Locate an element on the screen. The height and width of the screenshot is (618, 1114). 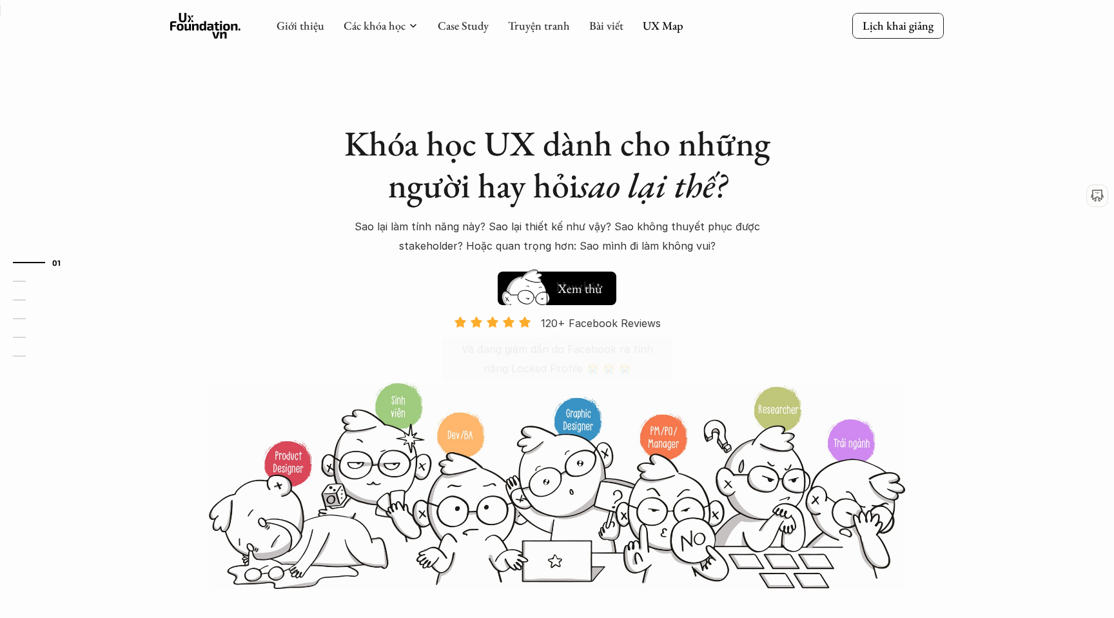
strong: 01 is located at coordinates (57, 262).